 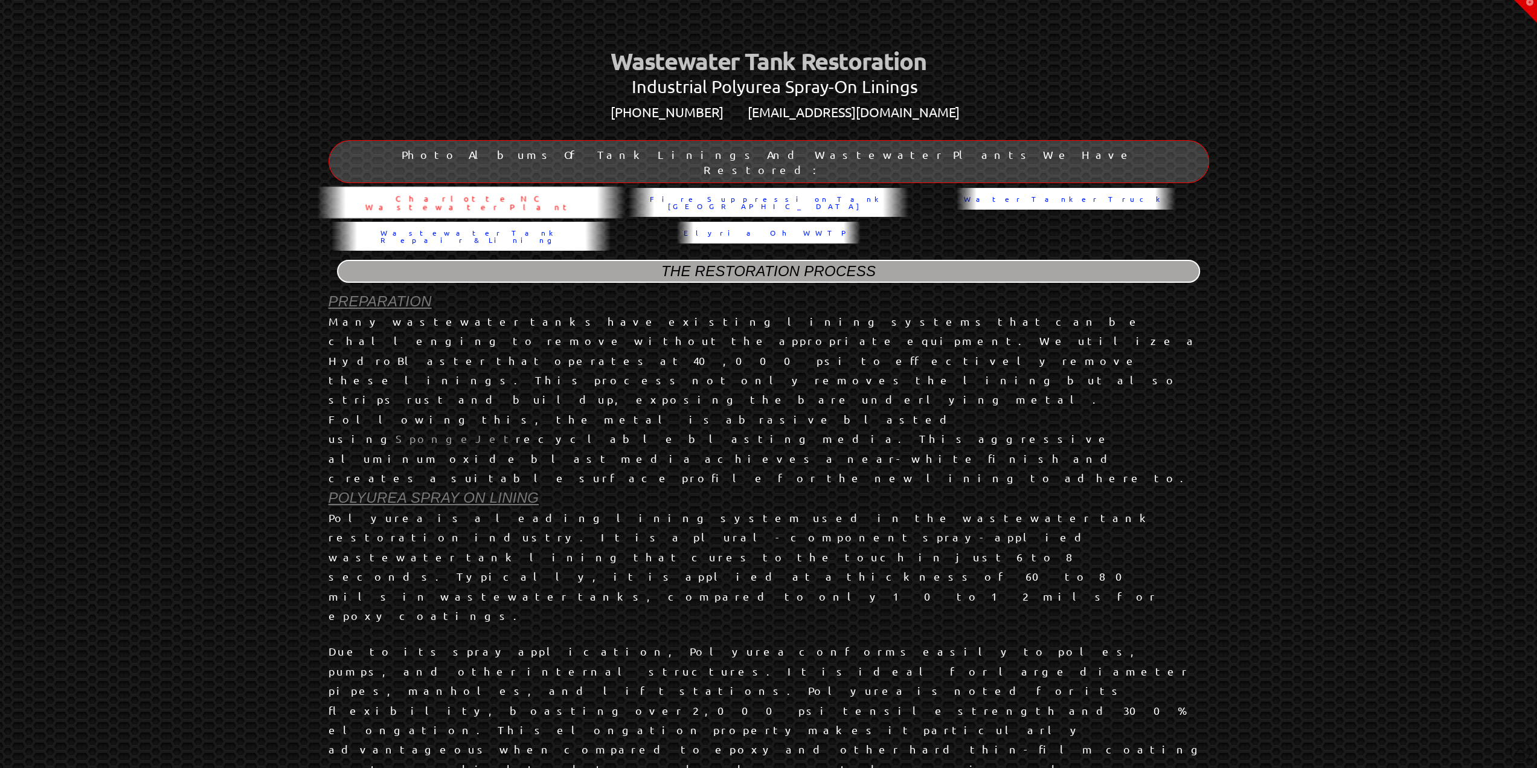 What do you see at coordinates (455, 438) in the screenshot?
I see `a: SpongeJet` at bounding box center [455, 438].